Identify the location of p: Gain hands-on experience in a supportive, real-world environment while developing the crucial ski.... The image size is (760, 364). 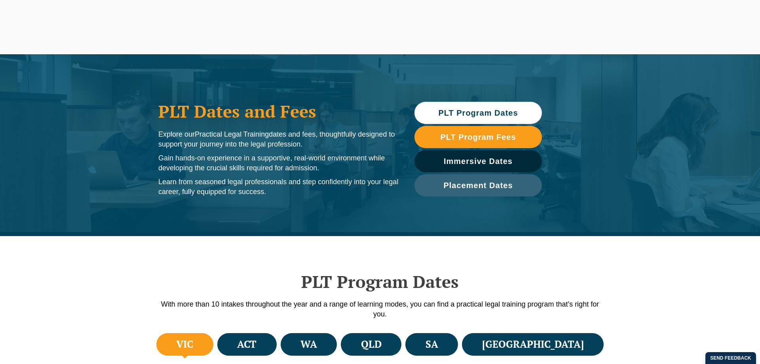
(278, 163).